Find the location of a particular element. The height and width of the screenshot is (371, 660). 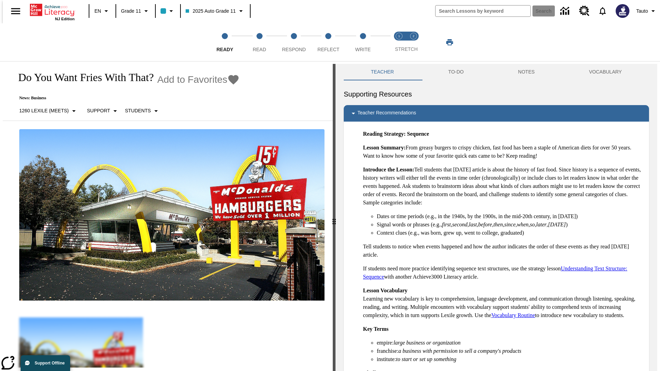

button: Select Lexile, 1260 Lexile (Meets) is located at coordinates (48, 111).